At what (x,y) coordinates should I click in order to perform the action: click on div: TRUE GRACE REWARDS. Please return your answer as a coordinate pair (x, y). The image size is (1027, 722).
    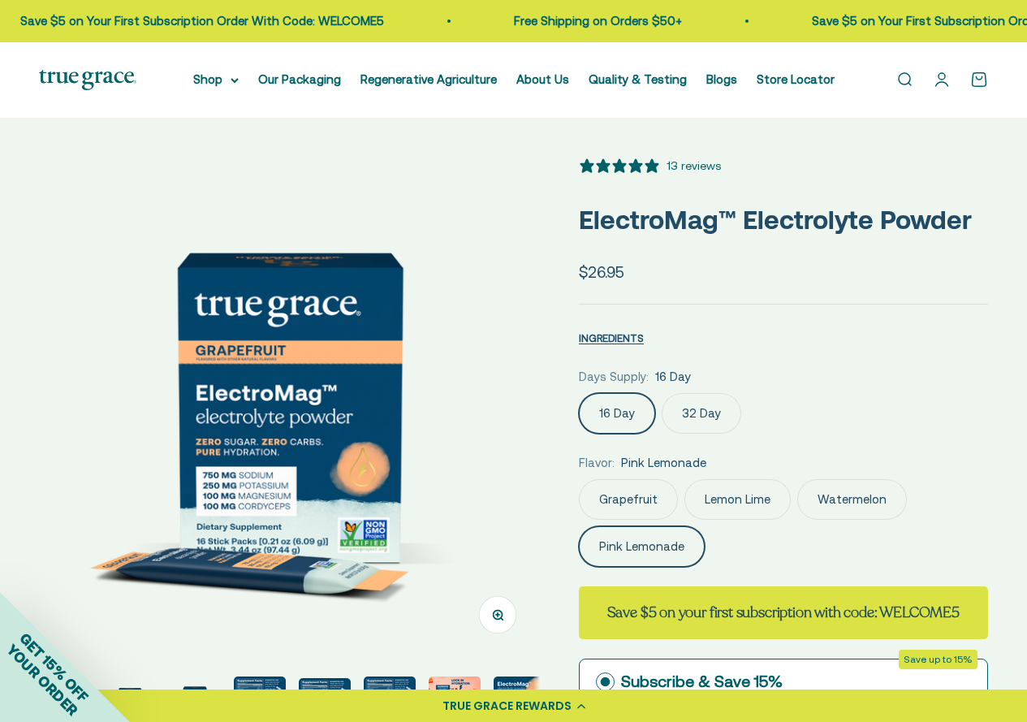
    Looking at the image, I should click on (507, 706).